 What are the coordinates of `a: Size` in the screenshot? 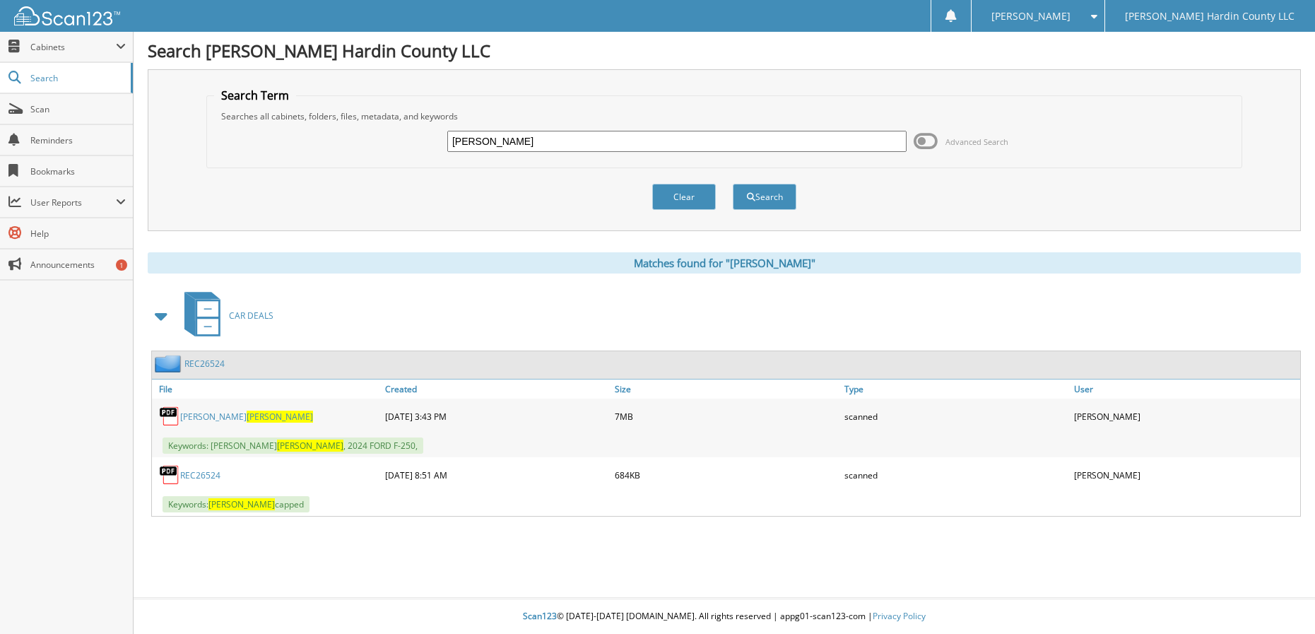 It's located at (726, 389).